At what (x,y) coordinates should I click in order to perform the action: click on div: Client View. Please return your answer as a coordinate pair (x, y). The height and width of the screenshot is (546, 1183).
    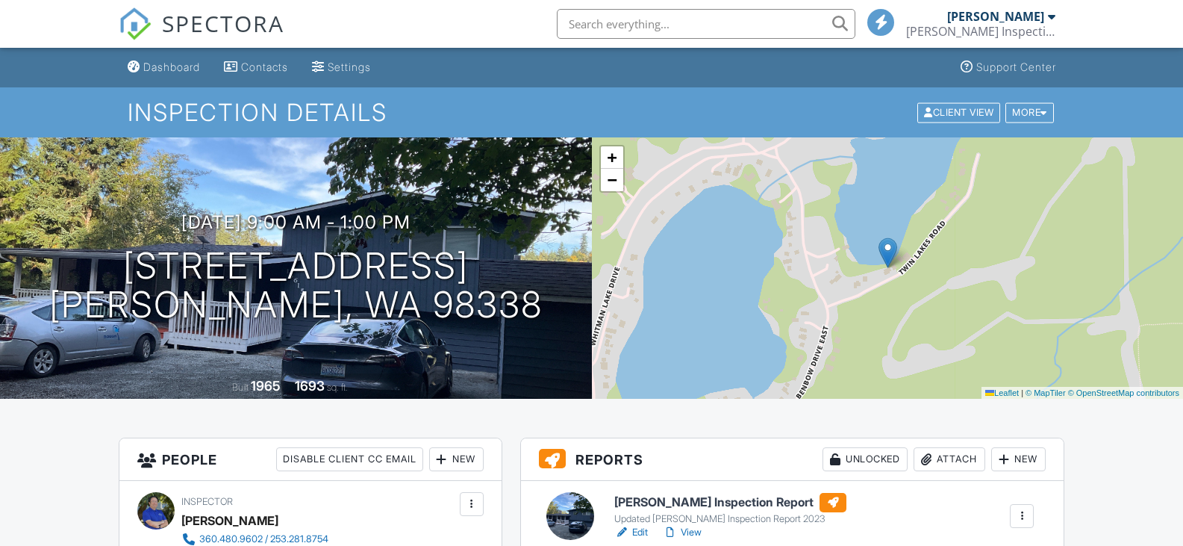
    Looking at the image, I should click on (959, 112).